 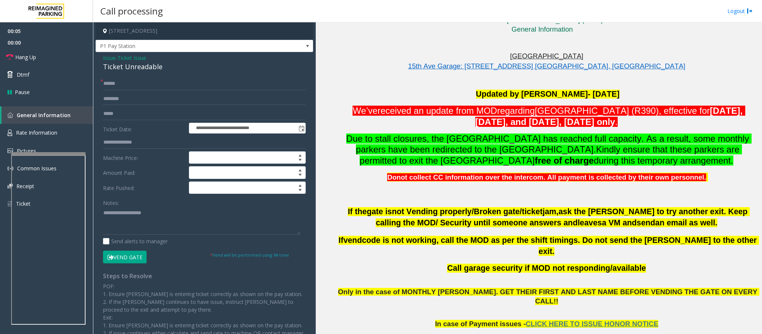 What do you see at coordinates (550, 212) in the screenshot?
I see `span: jam,` at bounding box center [550, 212].